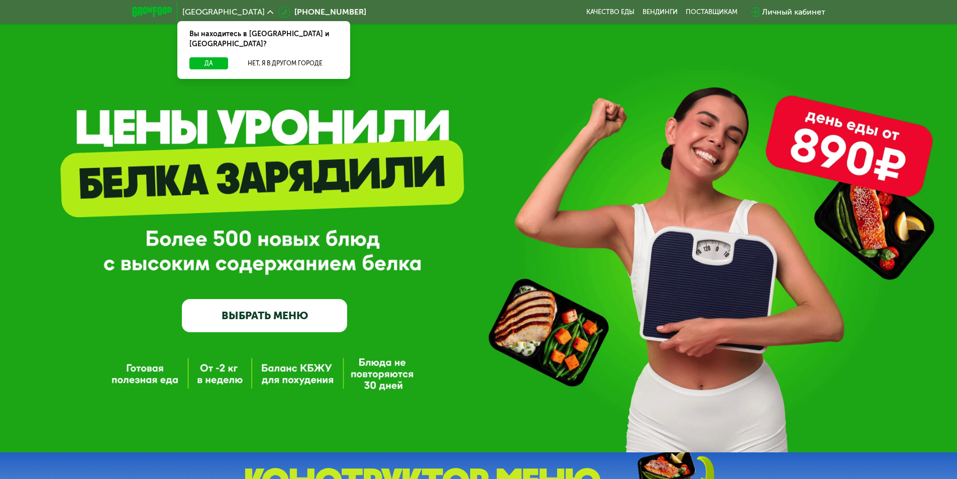 This screenshot has width=957, height=479. I want to click on a: Вендинги, so click(660, 12).